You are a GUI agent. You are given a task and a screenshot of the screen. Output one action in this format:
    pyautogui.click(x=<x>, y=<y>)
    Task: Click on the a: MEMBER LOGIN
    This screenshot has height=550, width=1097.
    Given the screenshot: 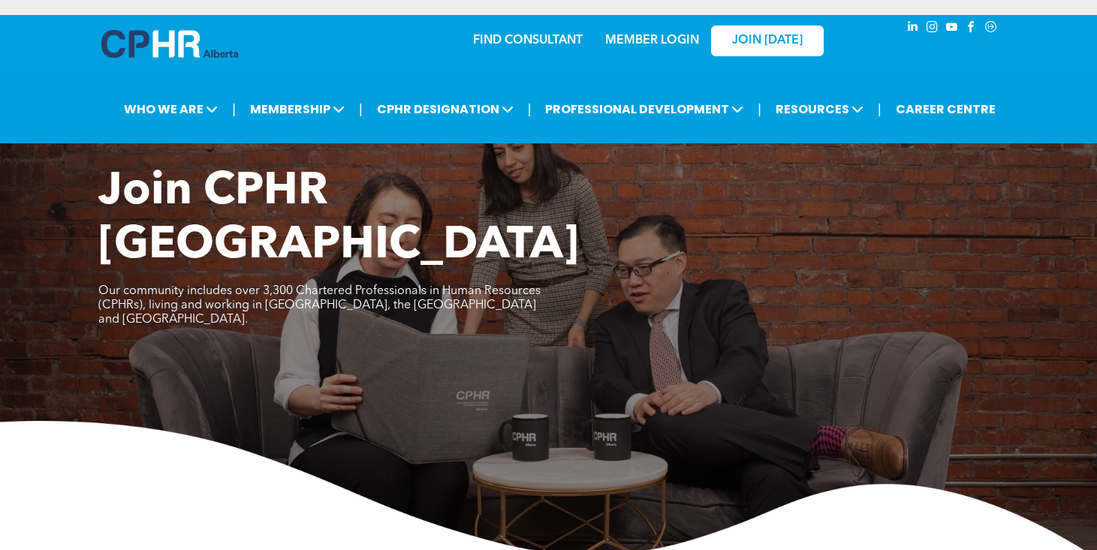 What is the action you would take?
    pyautogui.click(x=651, y=41)
    